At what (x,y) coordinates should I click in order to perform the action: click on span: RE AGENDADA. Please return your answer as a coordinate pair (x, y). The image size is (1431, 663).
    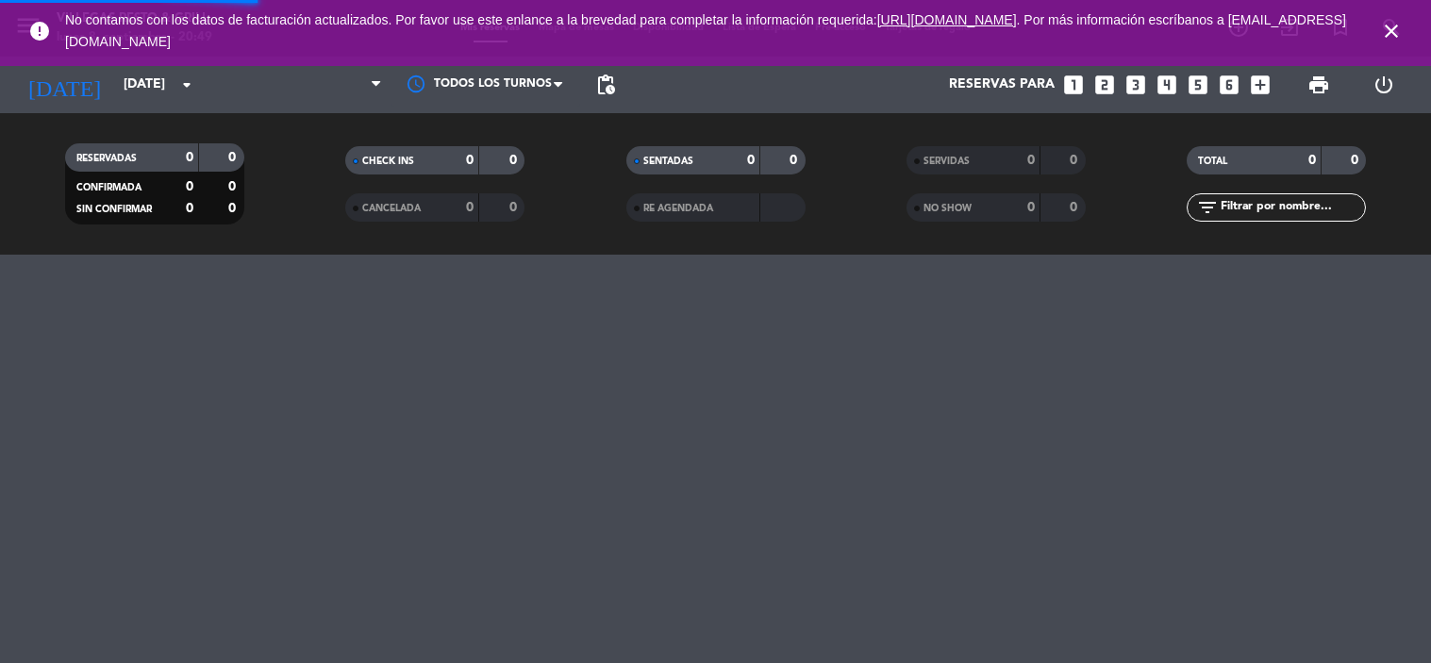
    Looking at the image, I should click on (678, 208).